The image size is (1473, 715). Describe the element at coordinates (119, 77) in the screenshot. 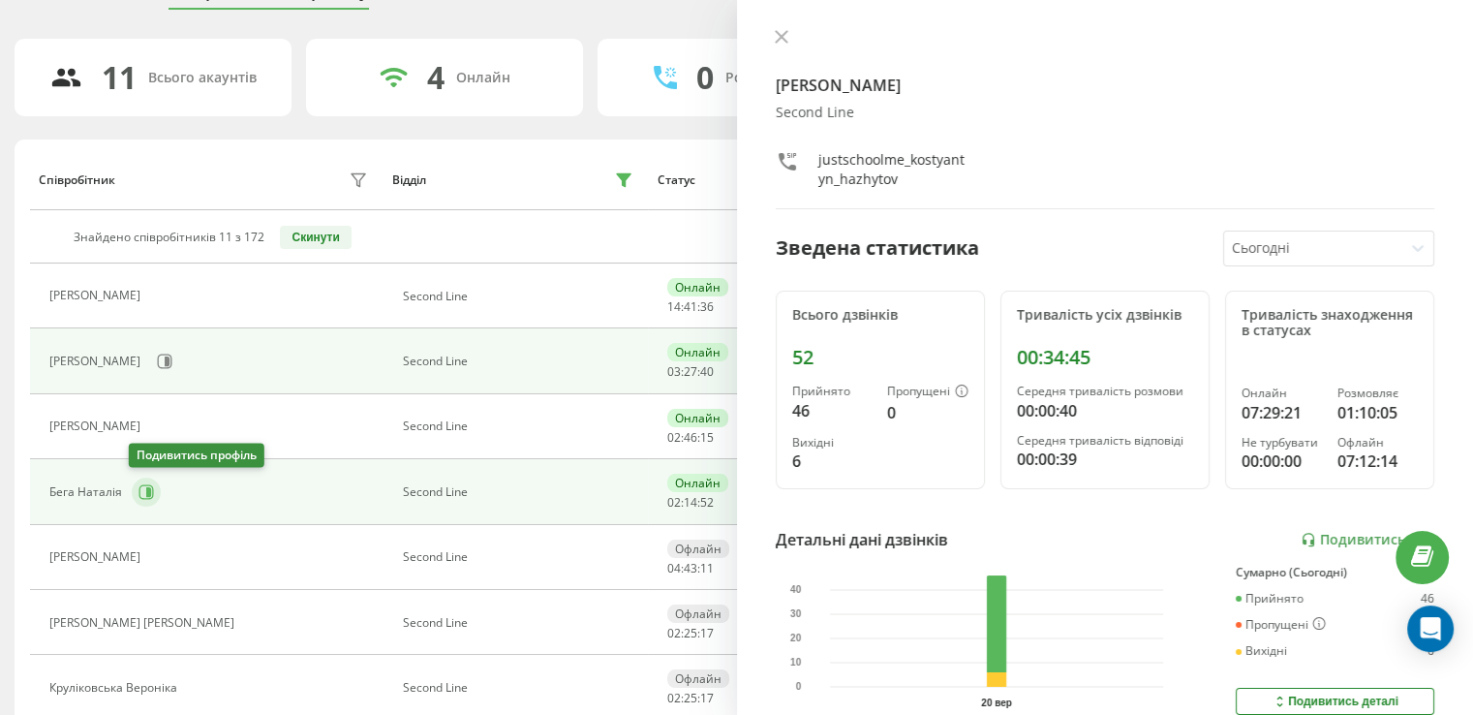

I see `div: 11` at that location.